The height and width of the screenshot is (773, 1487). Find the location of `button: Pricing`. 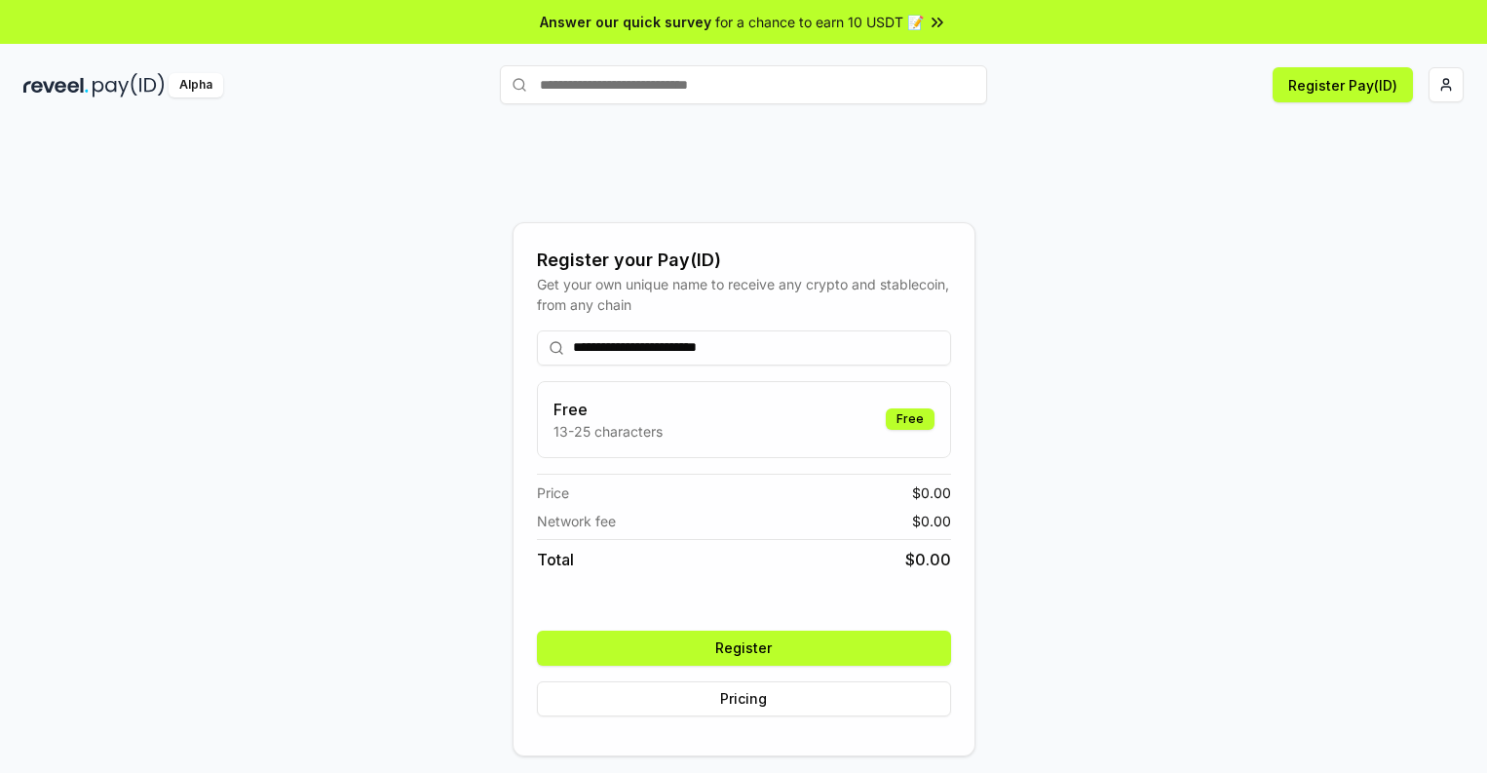

button: Pricing is located at coordinates (743, 699).